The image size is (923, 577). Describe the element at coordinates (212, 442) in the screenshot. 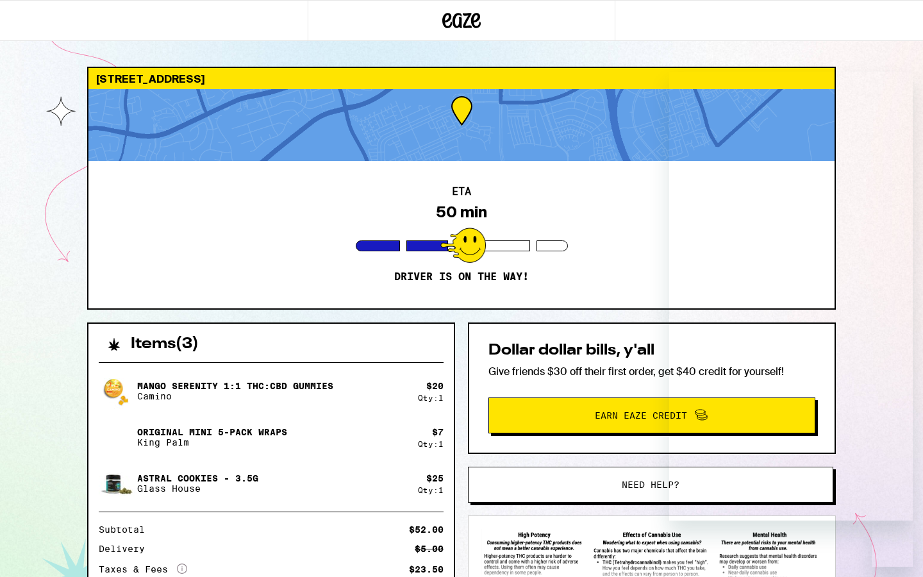

I see `p: King Palm` at that location.